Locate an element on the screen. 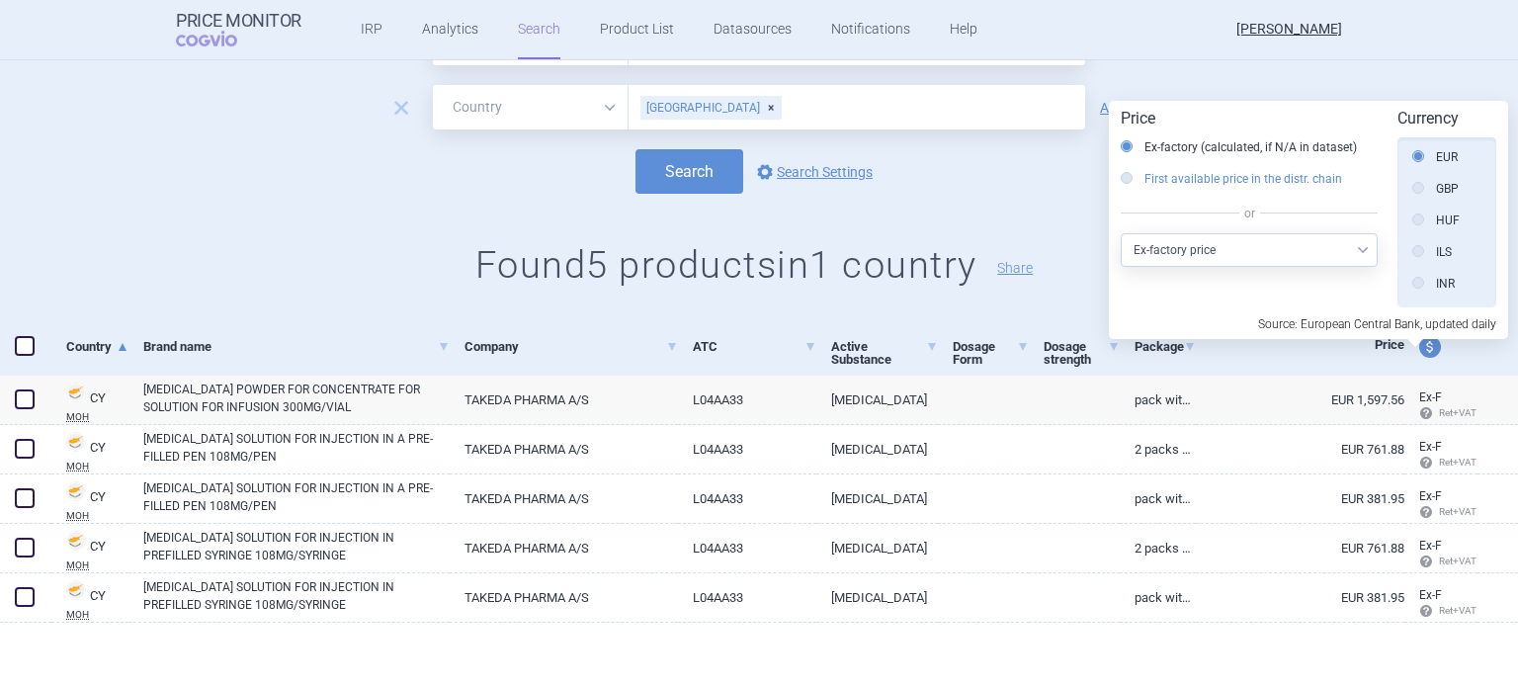 This screenshot has width=1518, height=687. a: Company is located at coordinates (570, 346).